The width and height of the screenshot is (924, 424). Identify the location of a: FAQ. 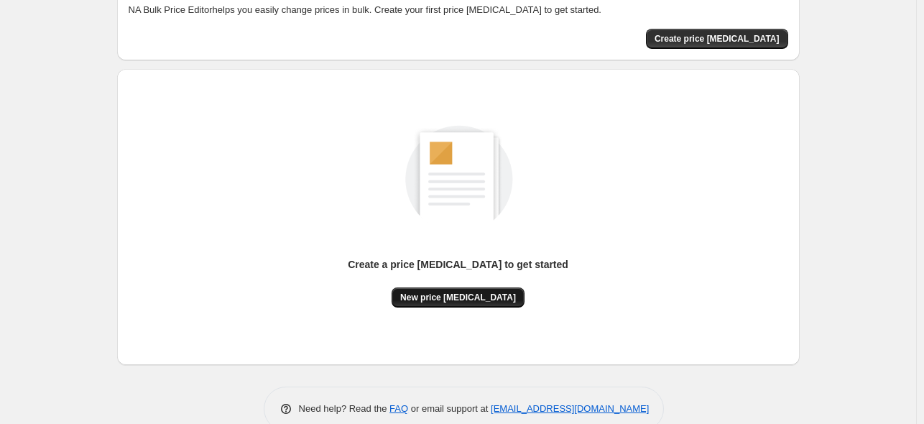
(399, 408).